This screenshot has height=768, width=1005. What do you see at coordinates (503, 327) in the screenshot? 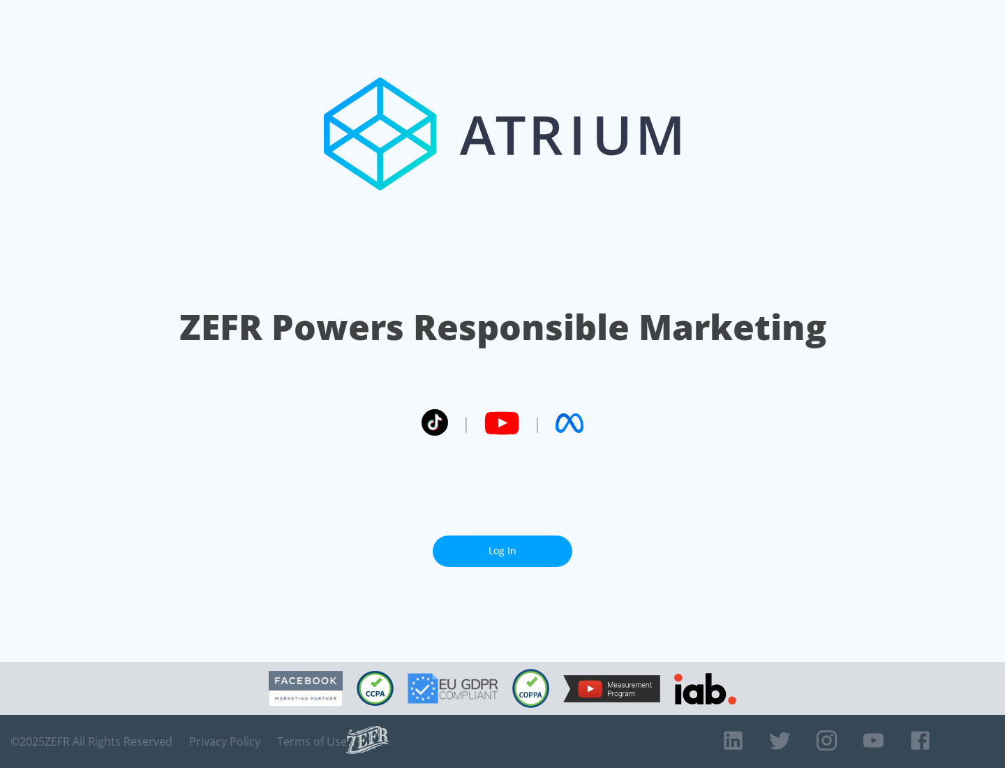
I see `h1: ZEFR Powers Responsible Marketing` at bounding box center [503, 327].